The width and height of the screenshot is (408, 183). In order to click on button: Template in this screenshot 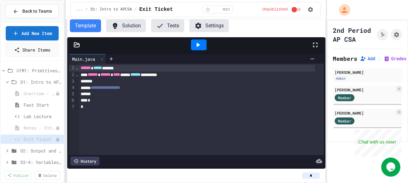, I will do `click(85, 26)`.